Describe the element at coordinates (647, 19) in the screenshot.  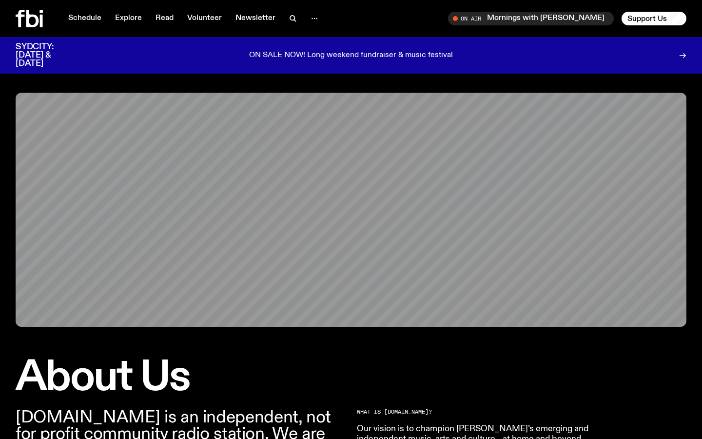
I see `span: Support Us` at that location.